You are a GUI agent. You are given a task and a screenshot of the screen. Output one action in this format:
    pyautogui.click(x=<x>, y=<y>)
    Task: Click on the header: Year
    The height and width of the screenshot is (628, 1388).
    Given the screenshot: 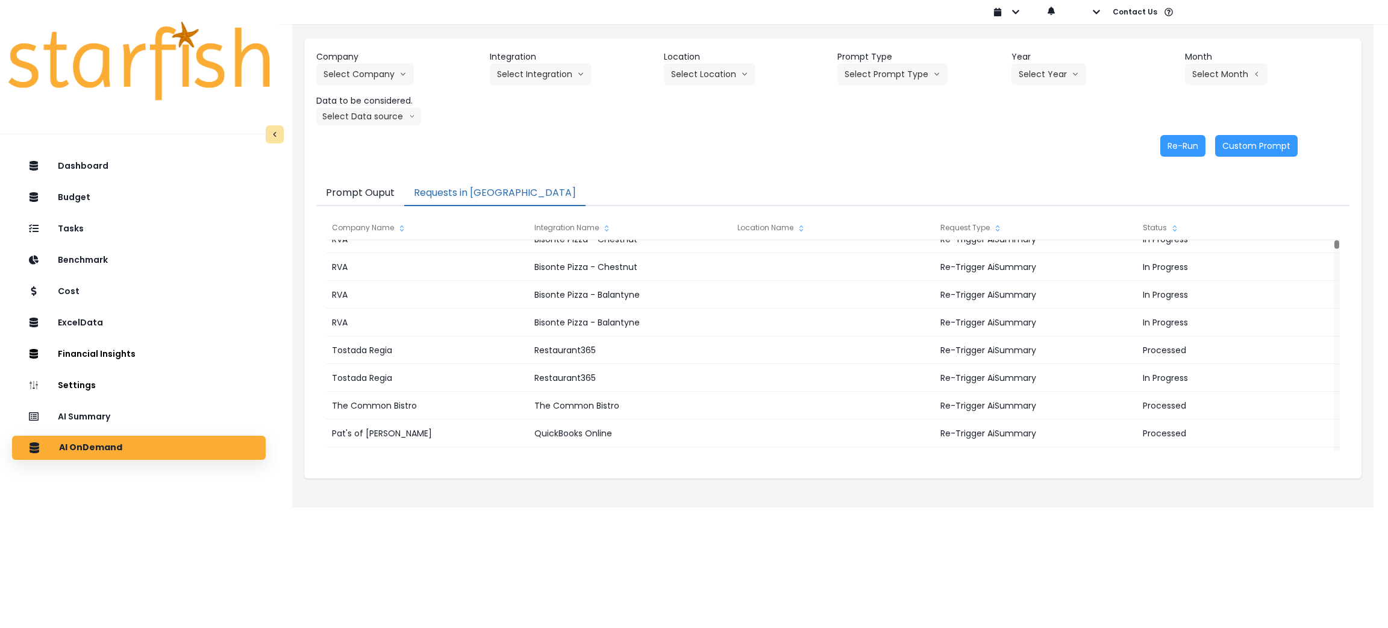 What is the action you would take?
    pyautogui.click(x=1093, y=57)
    